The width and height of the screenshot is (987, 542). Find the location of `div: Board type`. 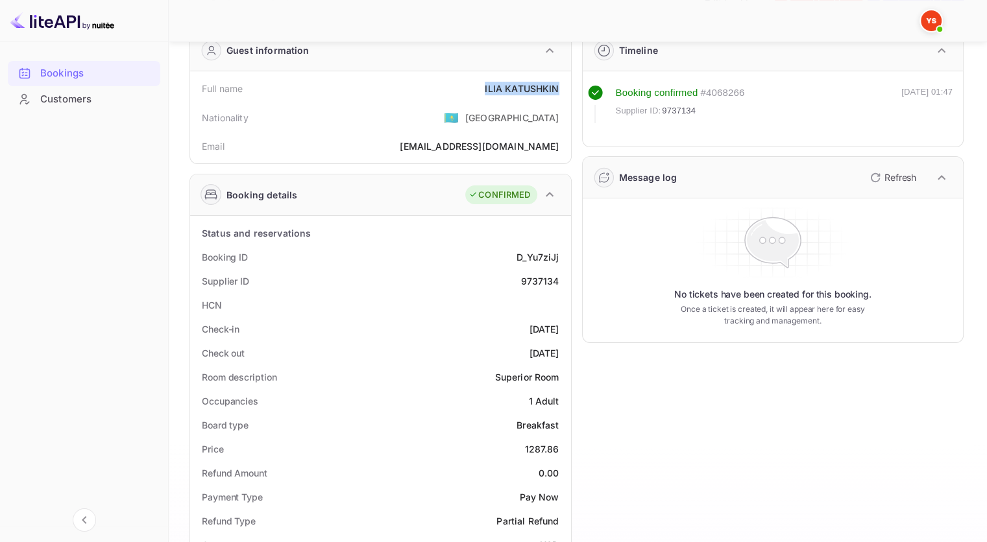

div: Board type is located at coordinates (225, 425).